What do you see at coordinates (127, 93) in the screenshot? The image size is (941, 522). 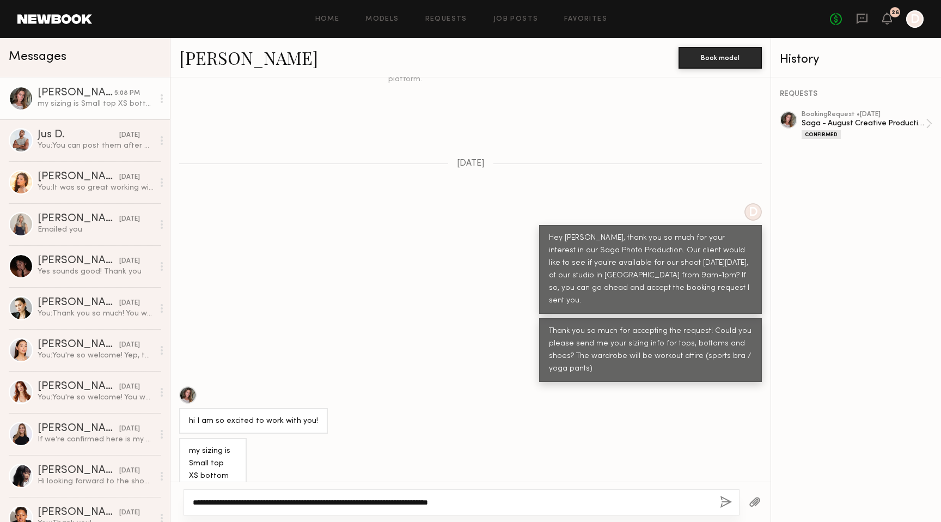 I see `div: 5:08 PM` at bounding box center [127, 93].